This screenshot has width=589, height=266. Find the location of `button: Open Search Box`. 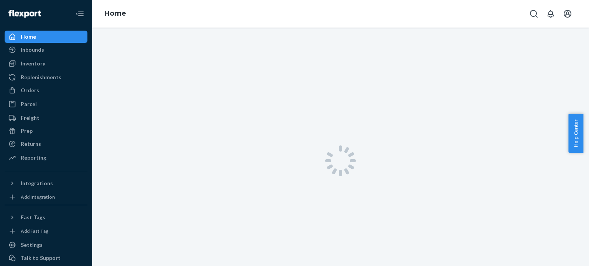

button: Open Search Box is located at coordinates (534, 14).